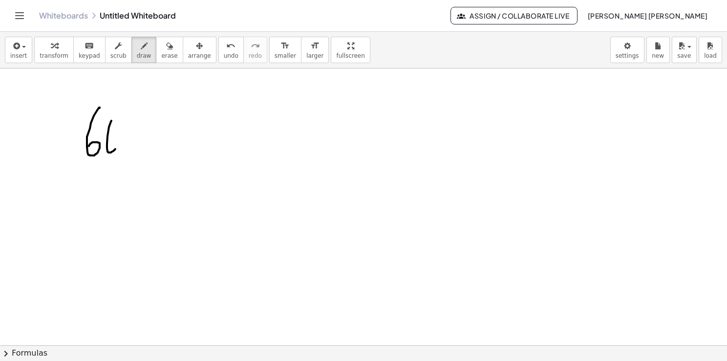  Describe the element at coordinates (350, 56) in the screenshot. I see `span: fullscreen` at that location.